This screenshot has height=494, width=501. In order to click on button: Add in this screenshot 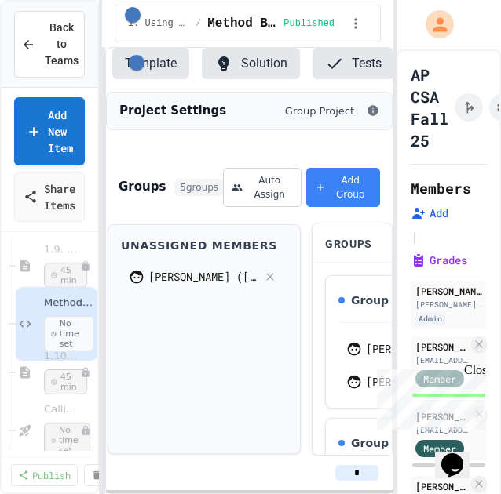, I will do `click(429, 213)`.